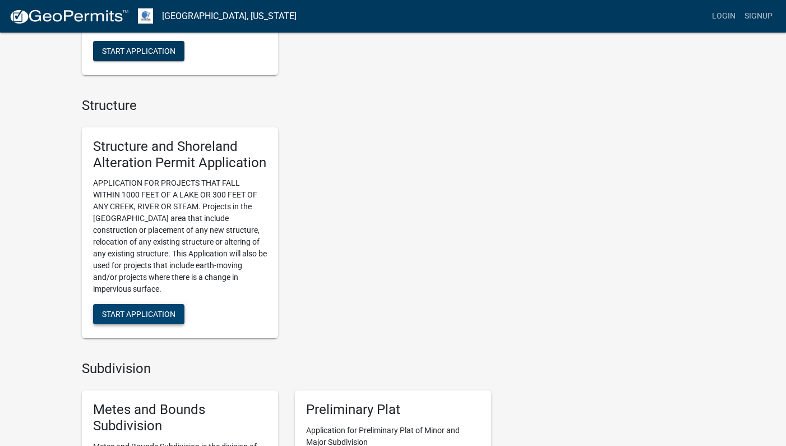 The width and height of the screenshot is (786, 446). I want to click on h5: Structure and Shoreland Alteration Permit Application, so click(180, 155).